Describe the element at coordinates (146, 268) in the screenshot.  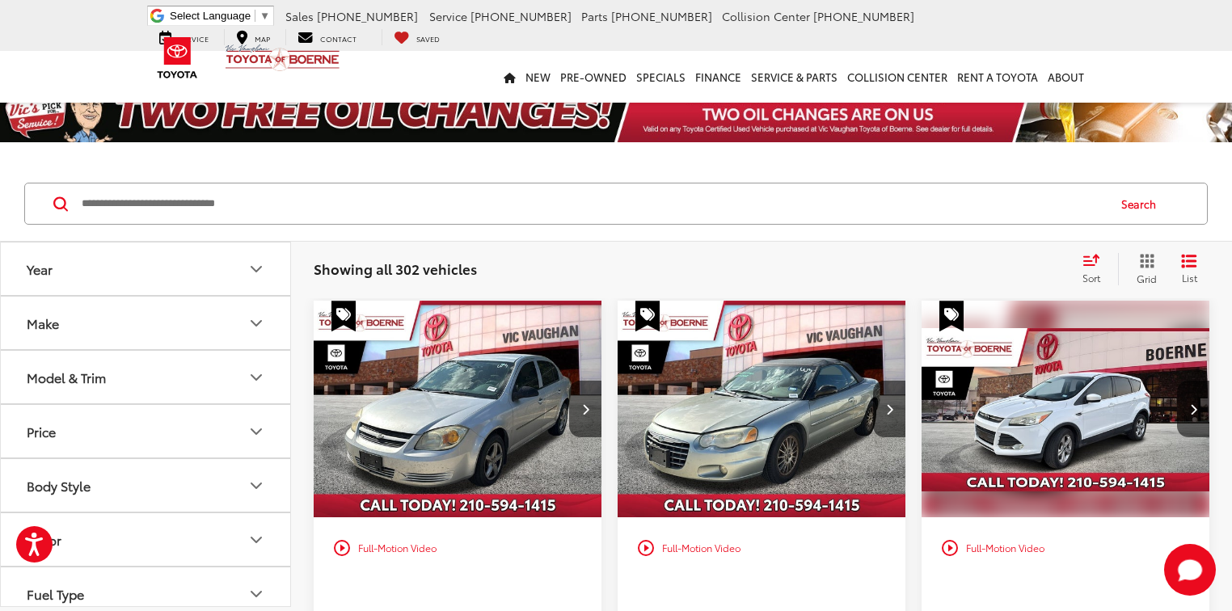
I see `button: YearYear` at that location.